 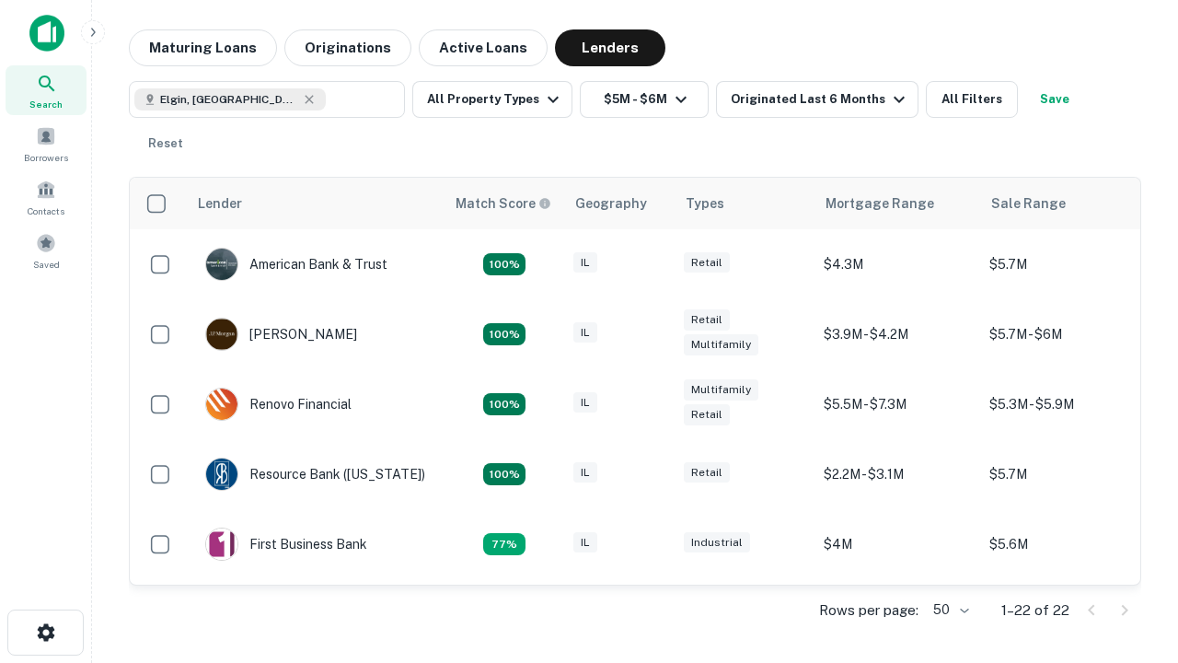 I want to click on h6: Match Score, so click(x=502, y=203).